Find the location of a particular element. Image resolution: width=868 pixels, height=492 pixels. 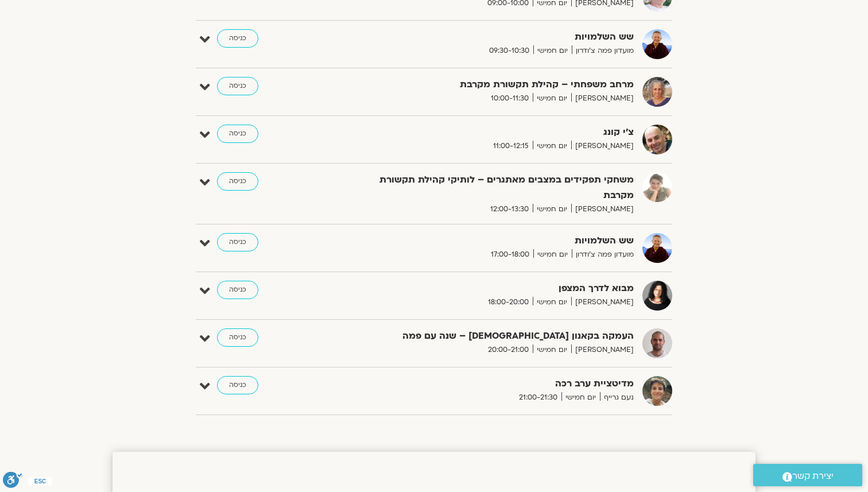

span: 10:00-11:30 is located at coordinates (510, 98).